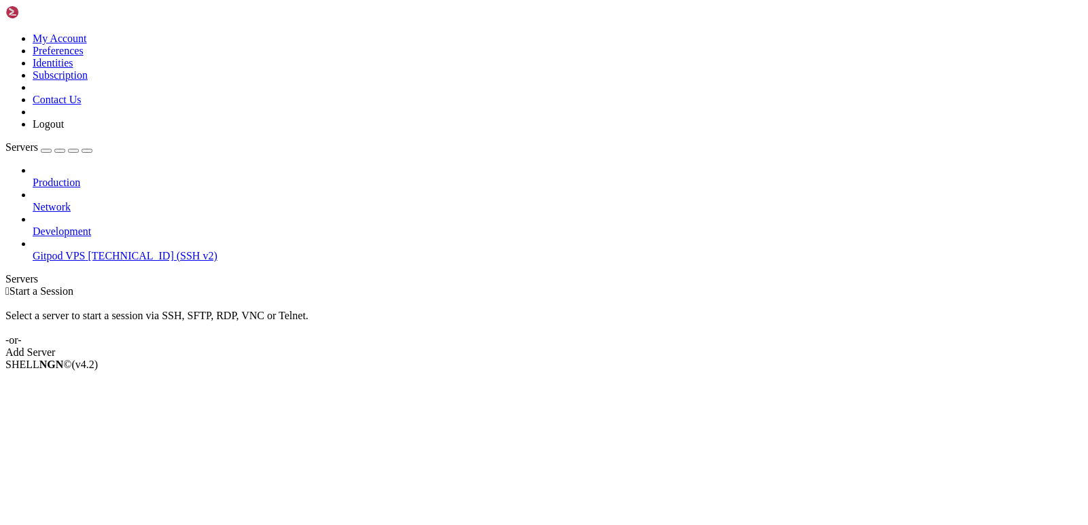  Describe the element at coordinates (557, 183) in the screenshot. I see `a: Production` at that location.